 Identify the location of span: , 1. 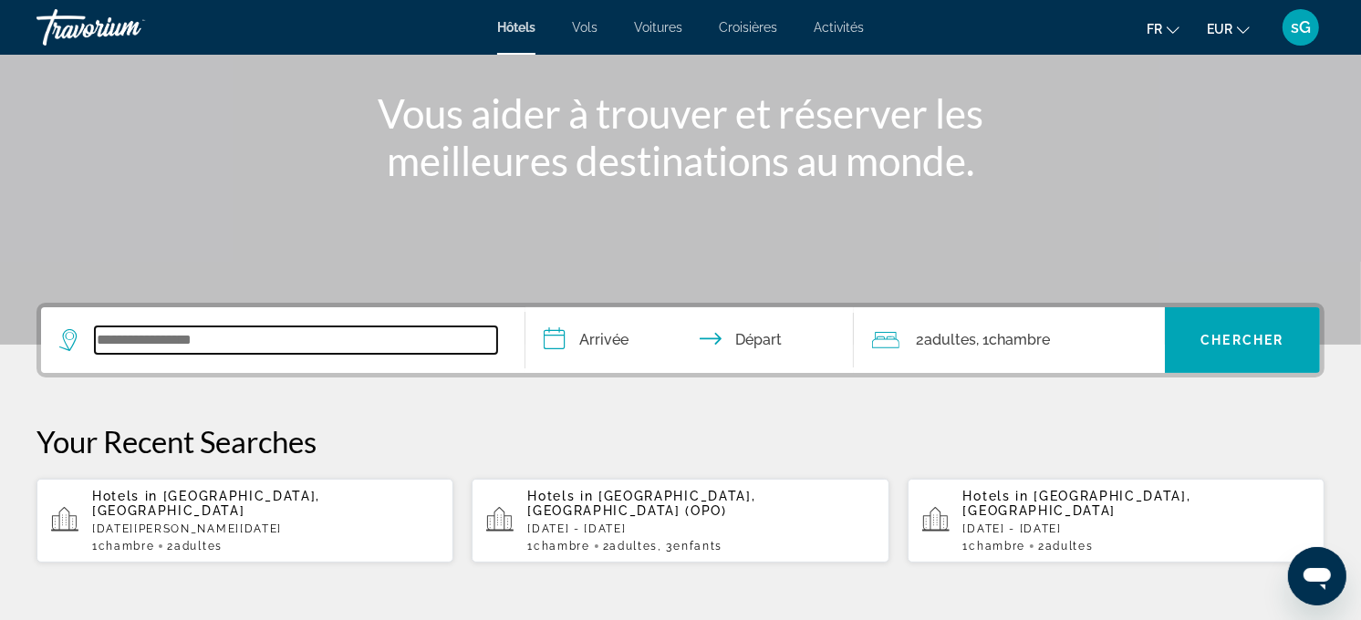
(1012, 340).